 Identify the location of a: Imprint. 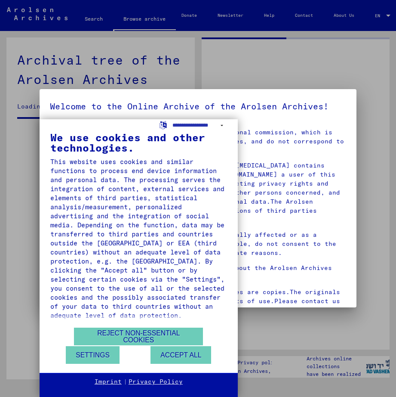
(108, 382).